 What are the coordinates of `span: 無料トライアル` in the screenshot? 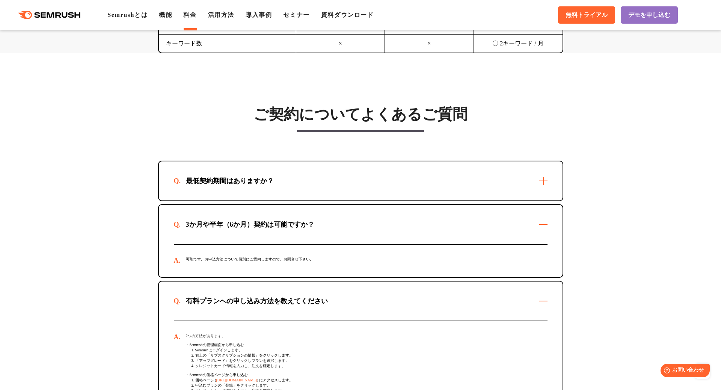 It's located at (586, 15).